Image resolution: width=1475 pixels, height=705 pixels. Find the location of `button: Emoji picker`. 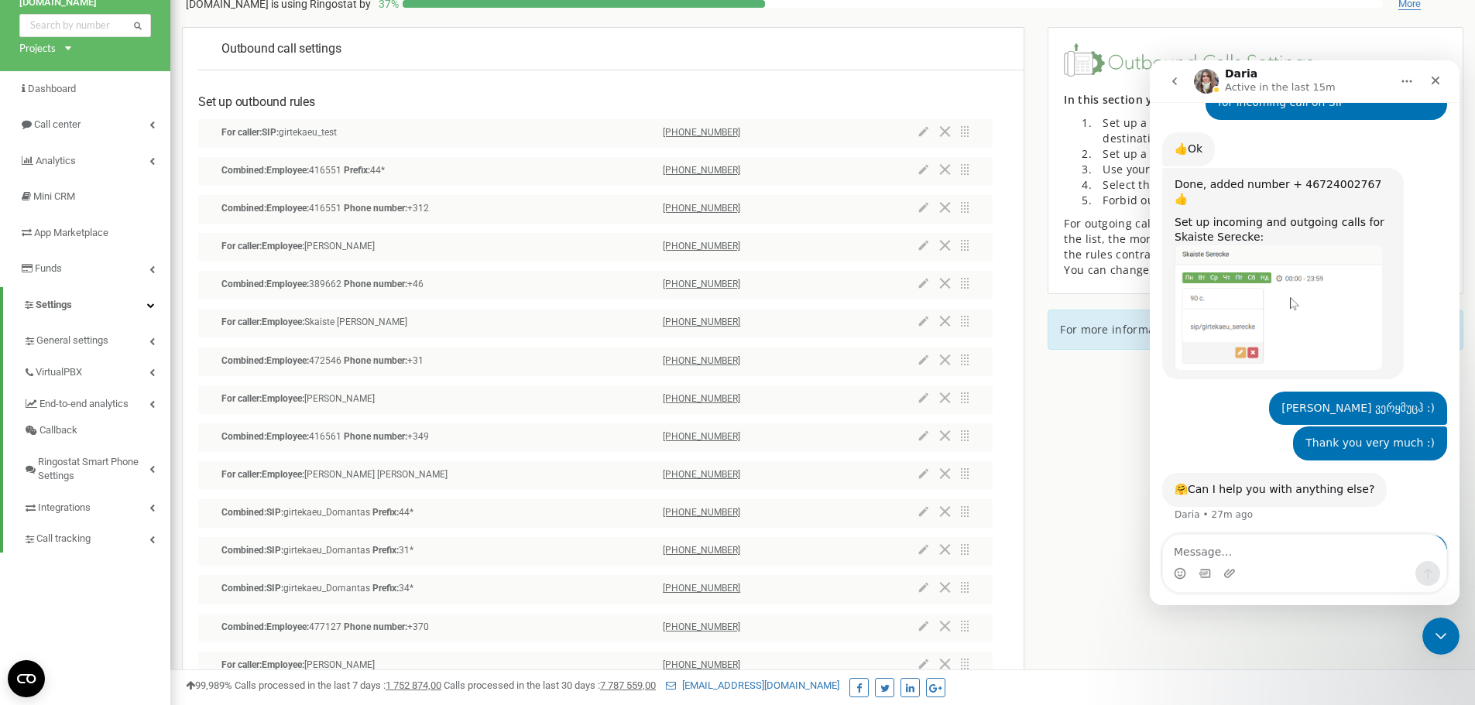

button: Emoji picker is located at coordinates (30, 513).